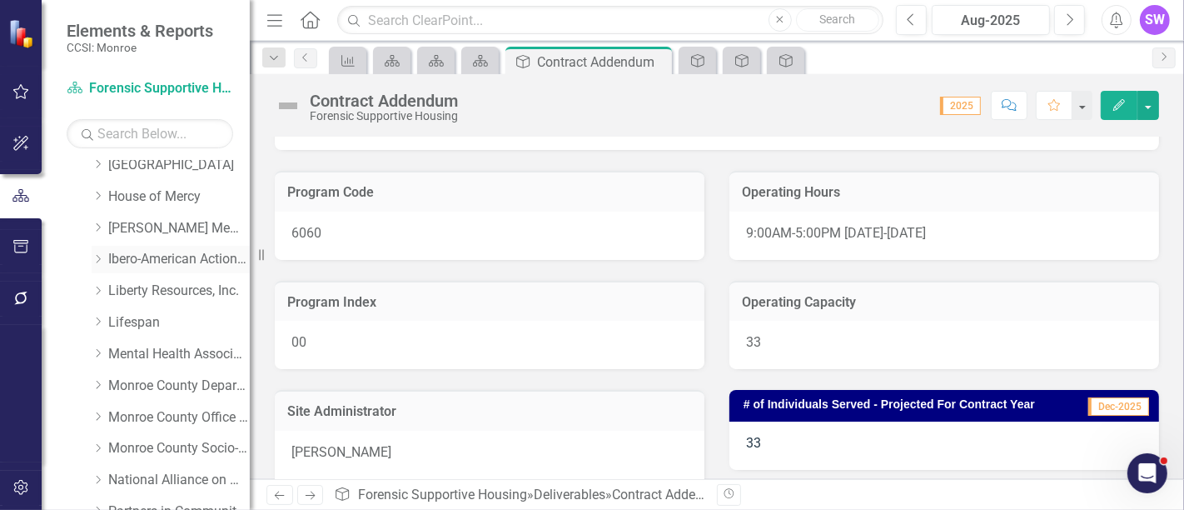 The width and height of the screenshot is (1184, 510). I want to click on a: Ibero-American Action League, Inc., so click(179, 259).